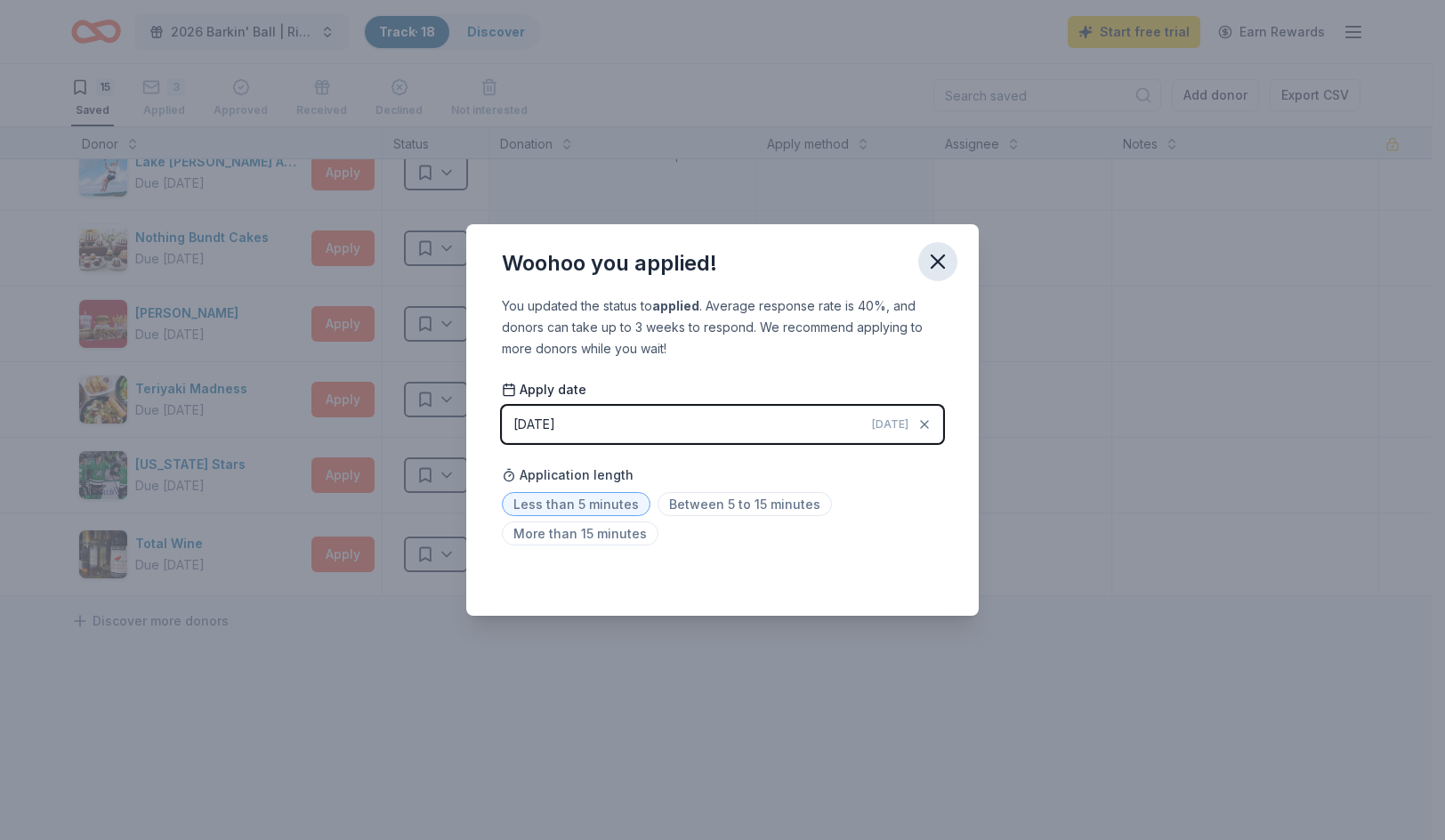 The height and width of the screenshot is (840, 1445). What do you see at coordinates (745, 504) in the screenshot?
I see `span: Between 5 to 15 minutes` at bounding box center [745, 504].